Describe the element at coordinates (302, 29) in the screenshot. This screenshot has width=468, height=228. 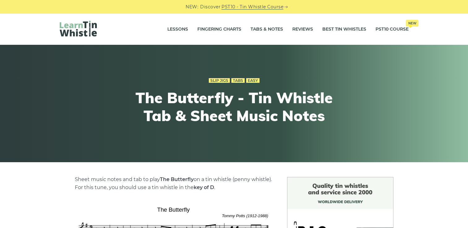
I see `a: Reviews` at that location.